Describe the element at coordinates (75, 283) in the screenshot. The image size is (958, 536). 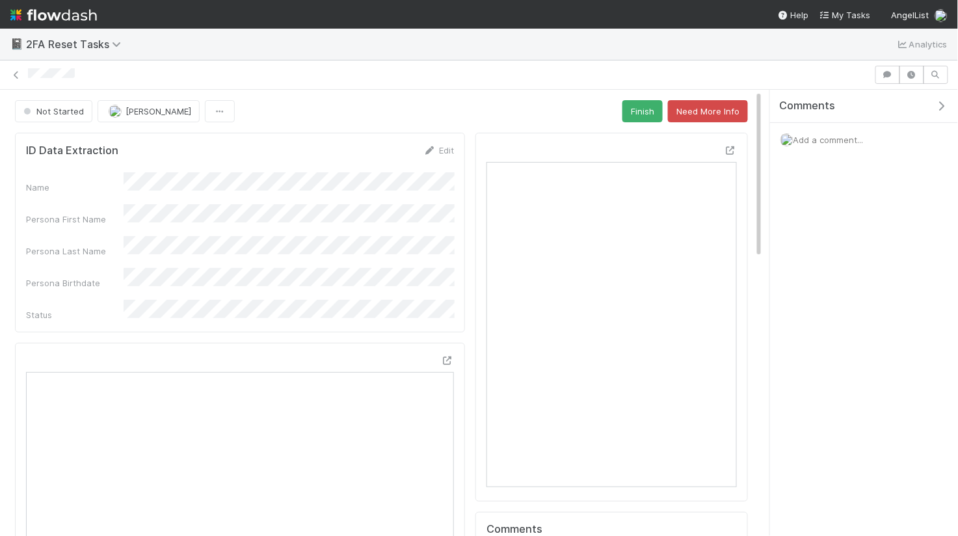
I see `div: Persona Birthdate` at that location.